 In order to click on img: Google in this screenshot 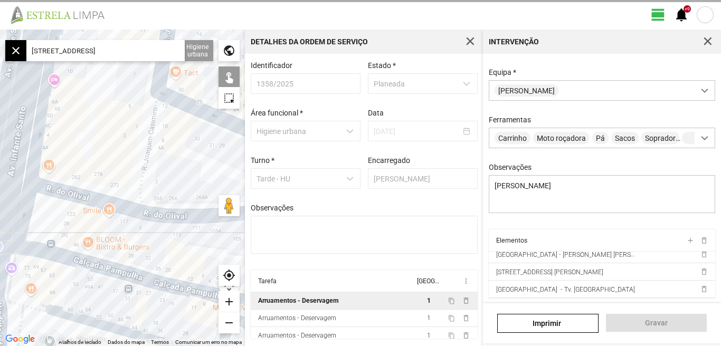, I will do `click(20, 339)`.